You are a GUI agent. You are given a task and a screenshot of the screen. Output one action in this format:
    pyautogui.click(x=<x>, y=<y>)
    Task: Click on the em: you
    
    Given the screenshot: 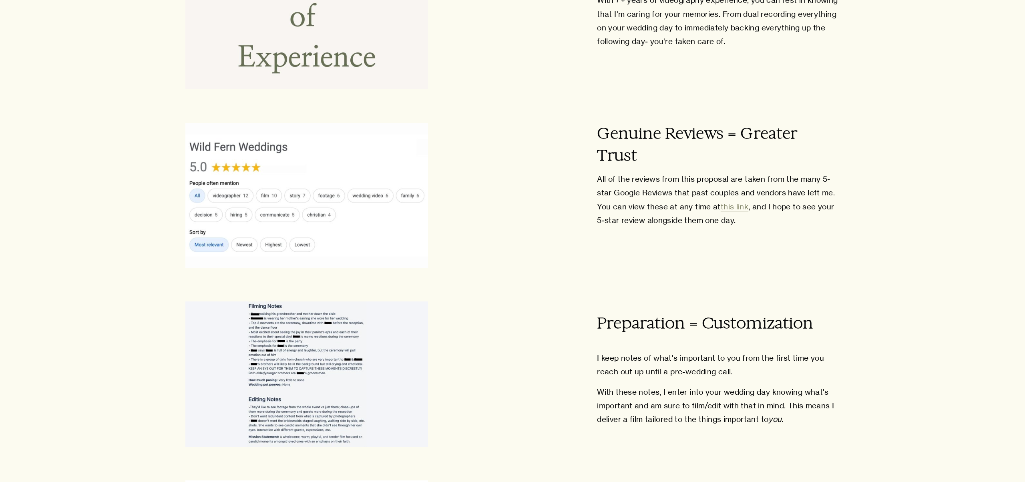 What is the action you would take?
    pyautogui.click(x=775, y=419)
    